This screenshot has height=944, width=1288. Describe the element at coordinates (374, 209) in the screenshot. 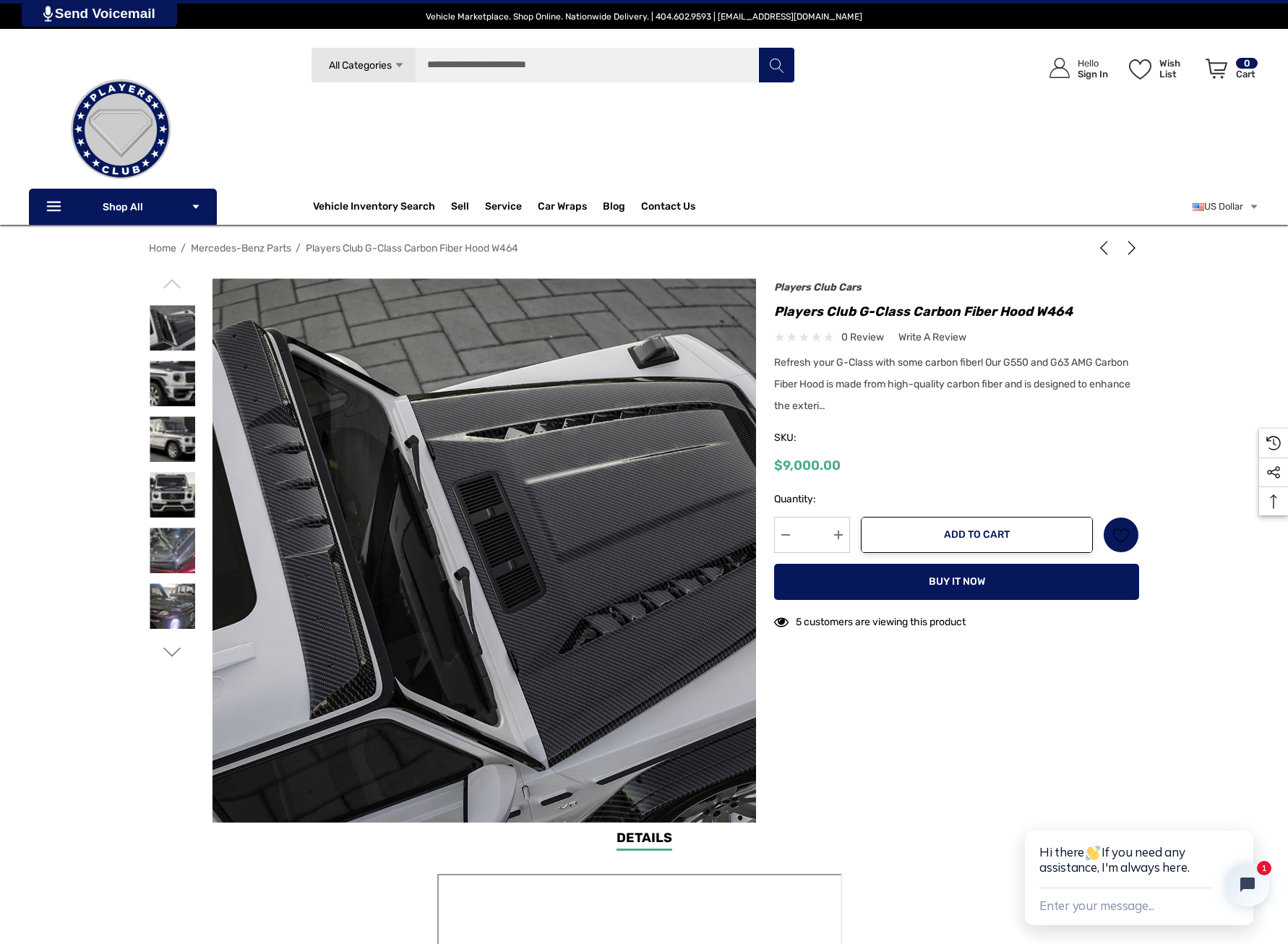

I see `span: Vehicle Inventory Search` at that location.